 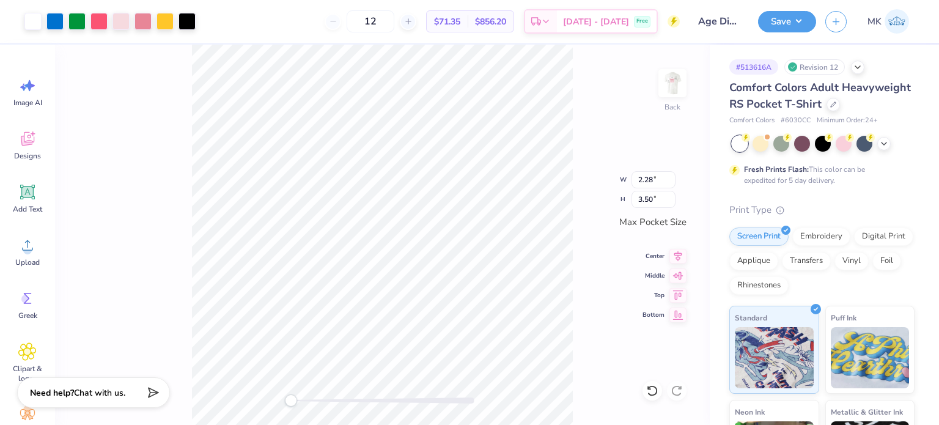 What do you see at coordinates (672, 107) in the screenshot?
I see `div: Back` at bounding box center [672, 107].